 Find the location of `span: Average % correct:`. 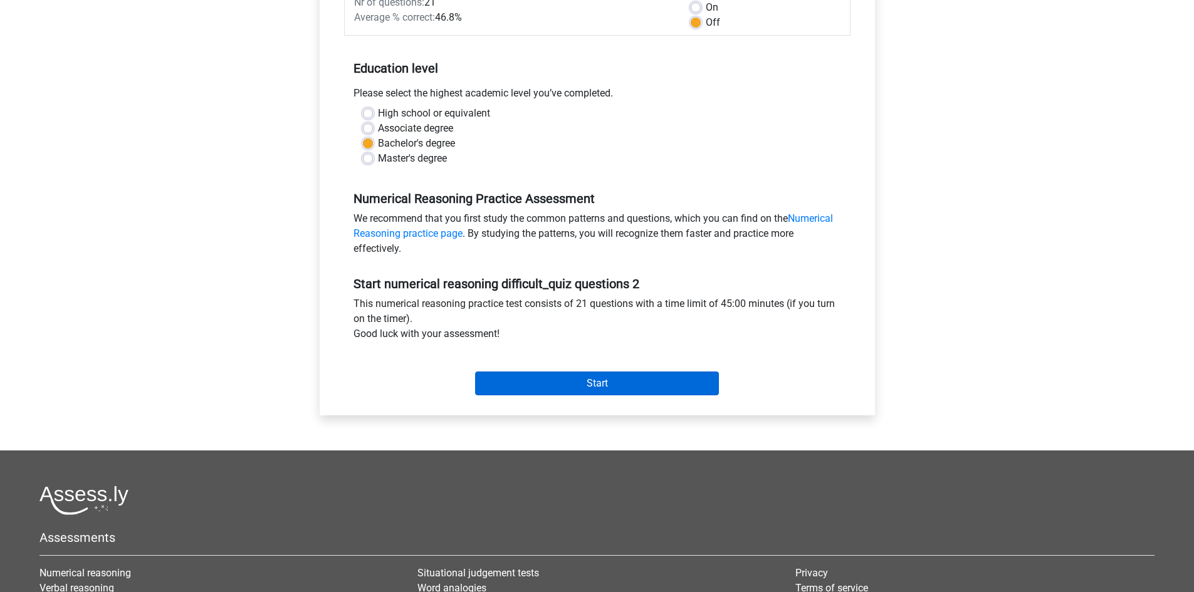

span: Average % correct: is located at coordinates (394, 17).